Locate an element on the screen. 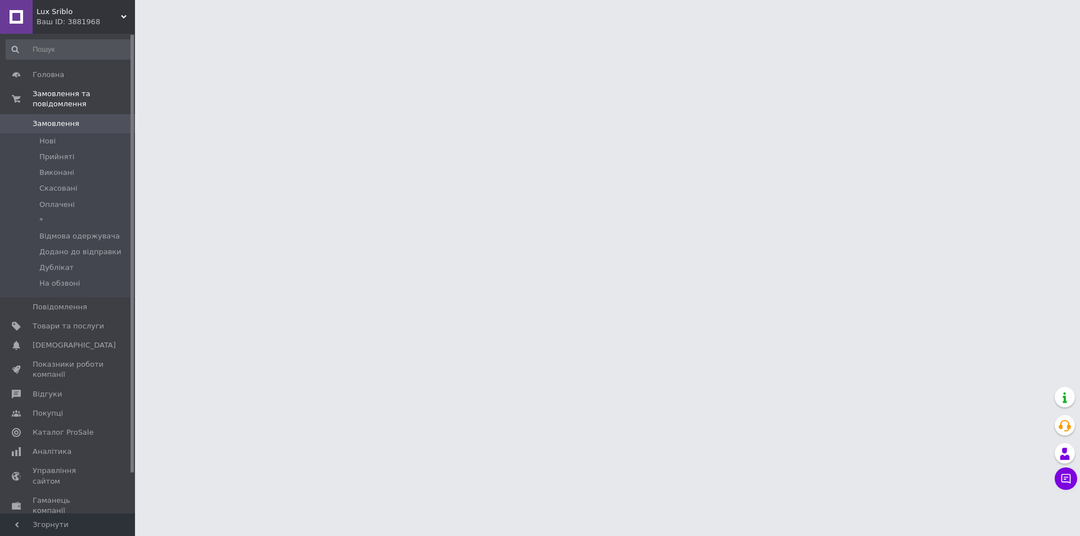  span: Нові is located at coordinates (47, 141).